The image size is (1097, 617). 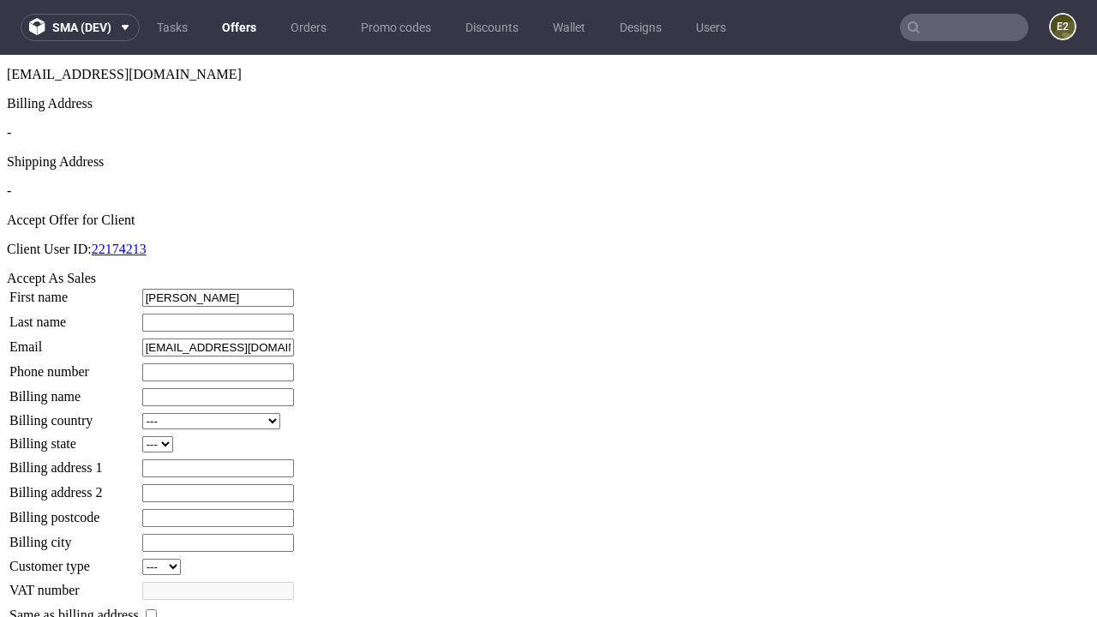 What do you see at coordinates (74, 292) in the screenshot?
I see `td: Email` at bounding box center [74, 292].